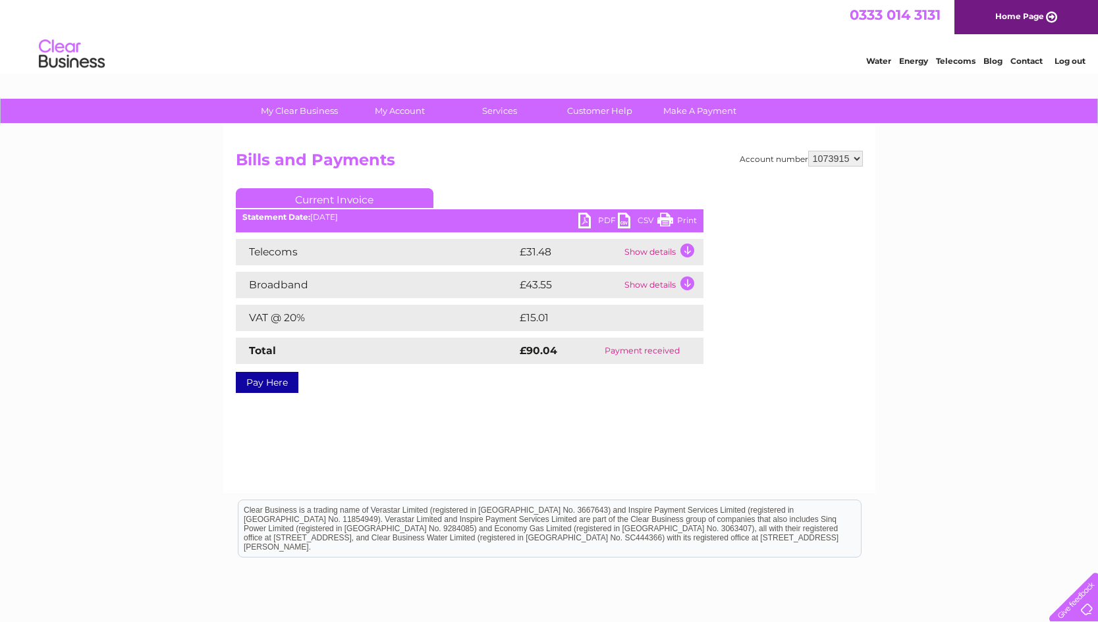 This screenshot has height=622, width=1098. What do you see at coordinates (699, 111) in the screenshot?
I see `a: Make A Payment` at bounding box center [699, 111].